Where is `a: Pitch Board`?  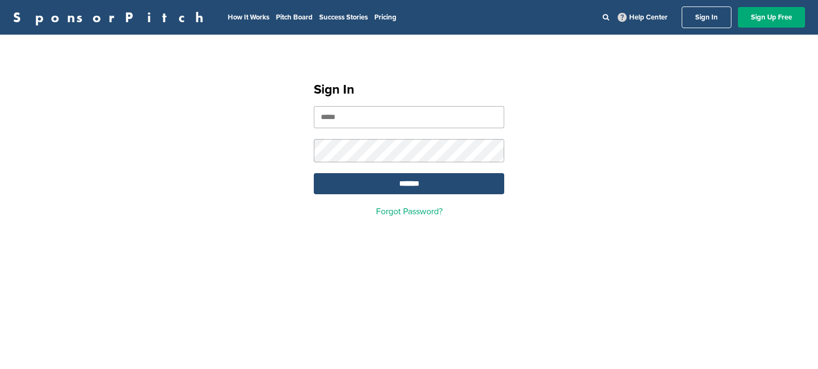 a: Pitch Board is located at coordinates (294, 17).